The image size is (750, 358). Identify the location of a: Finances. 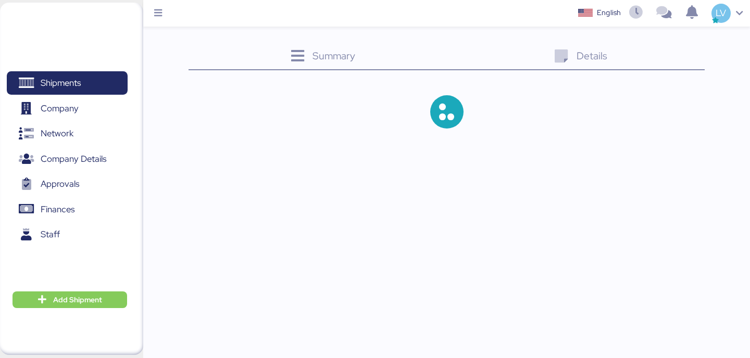
(67, 209).